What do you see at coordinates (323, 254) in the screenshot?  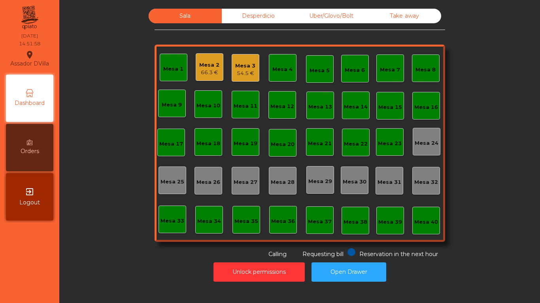 I see `span: Requesting bill` at bounding box center [323, 254].